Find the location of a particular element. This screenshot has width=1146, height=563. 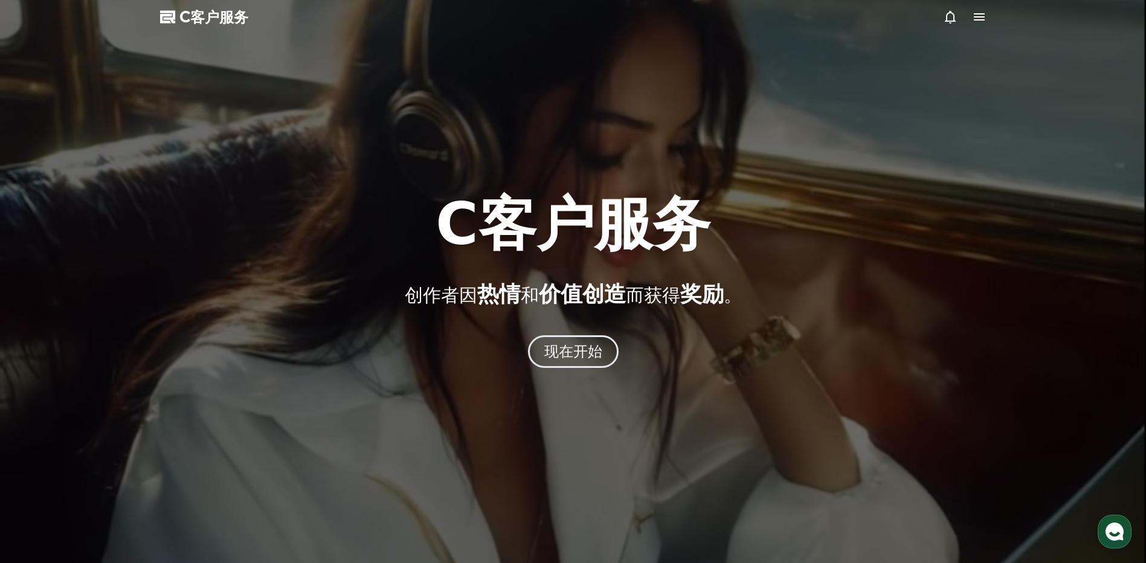

a: C客户服务 is located at coordinates (204, 17).